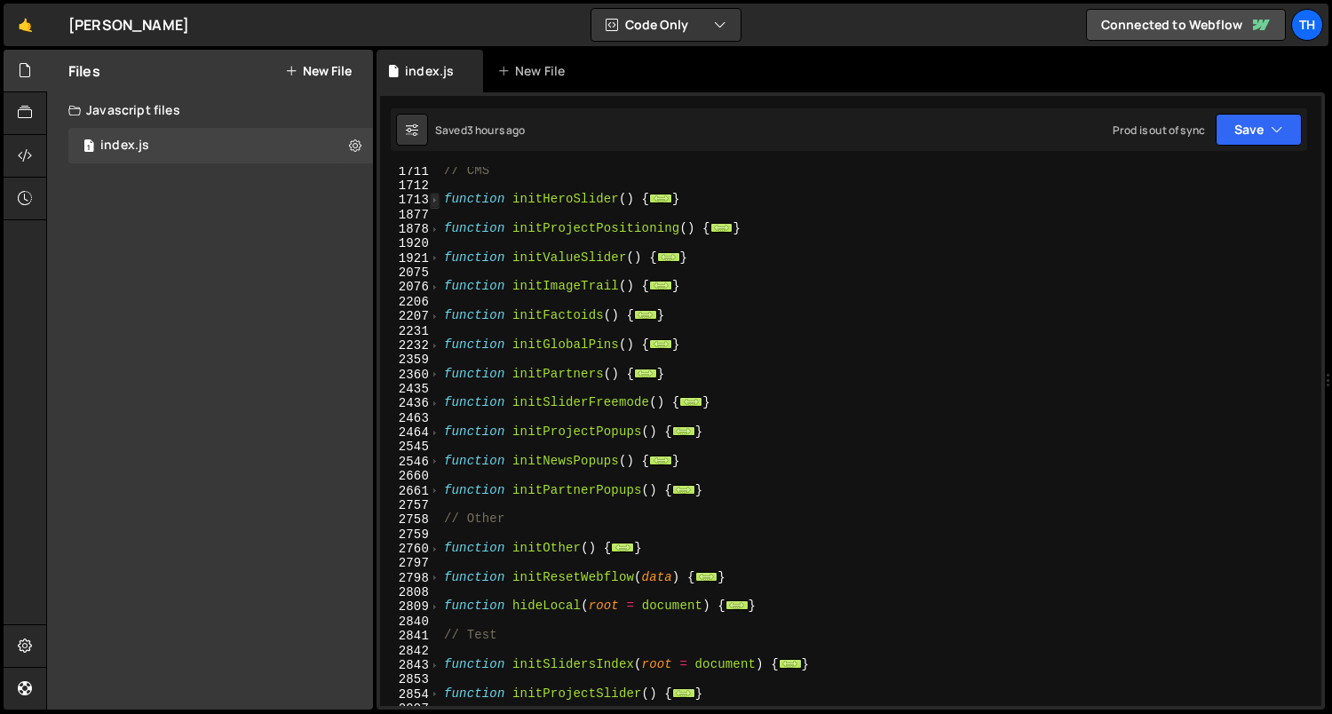  I want to click on div: 1711, so click(410, 171).